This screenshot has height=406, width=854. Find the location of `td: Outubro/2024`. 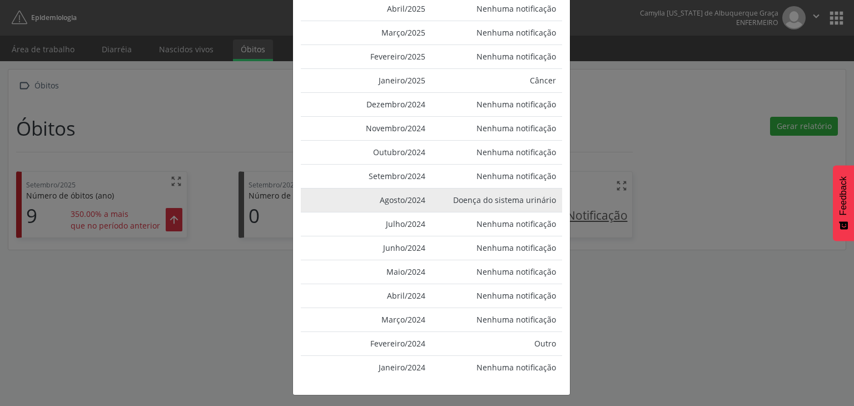

td: Outubro/2024 is located at coordinates (366, 152).